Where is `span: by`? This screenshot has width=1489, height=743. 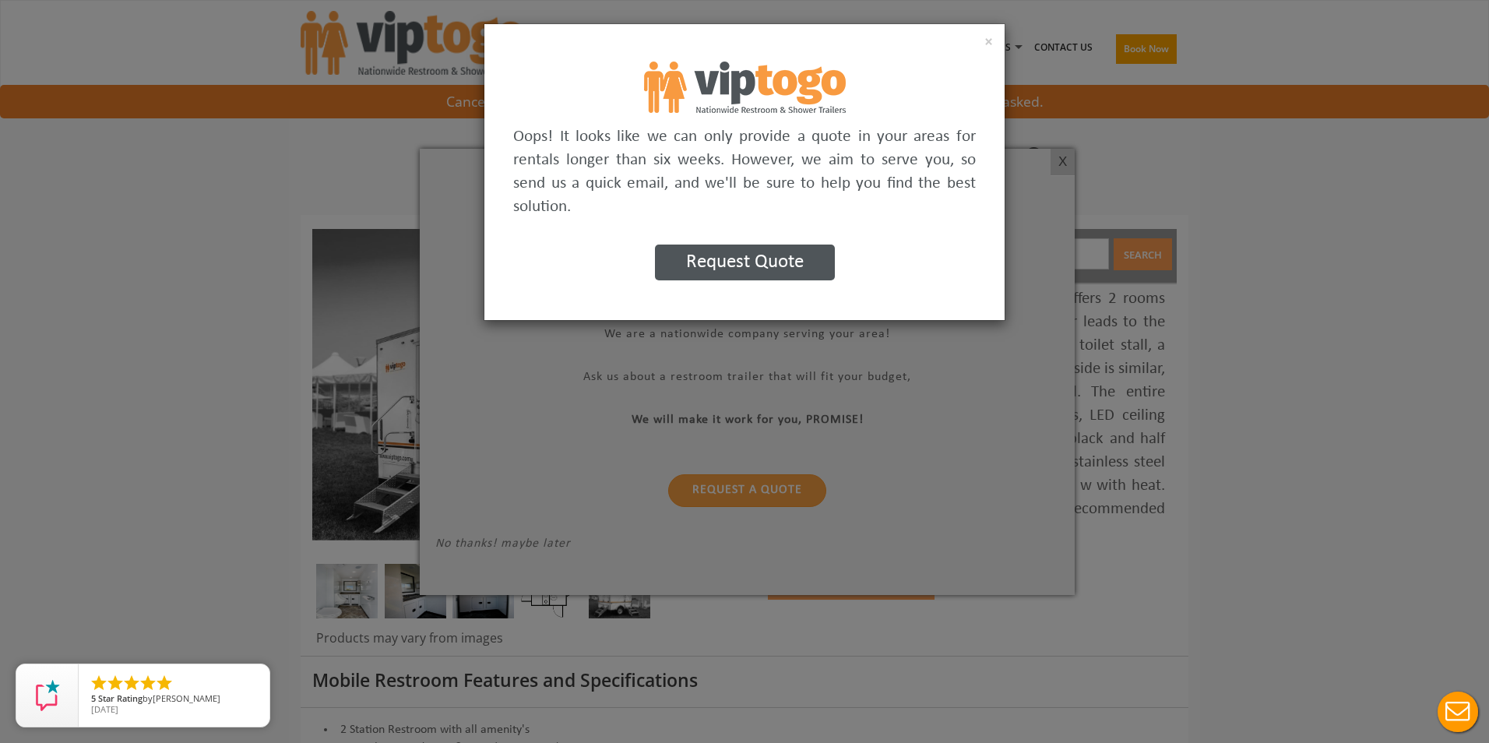
span: by is located at coordinates (174, 699).